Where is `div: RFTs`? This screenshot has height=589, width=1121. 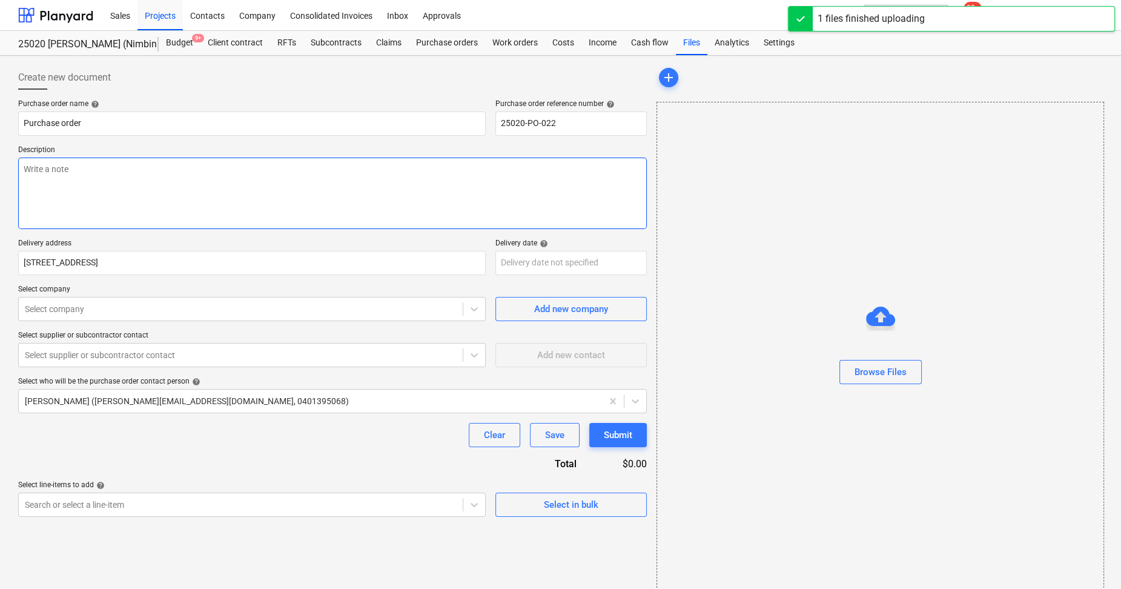
div: RFTs is located at coordinates (286, 43).